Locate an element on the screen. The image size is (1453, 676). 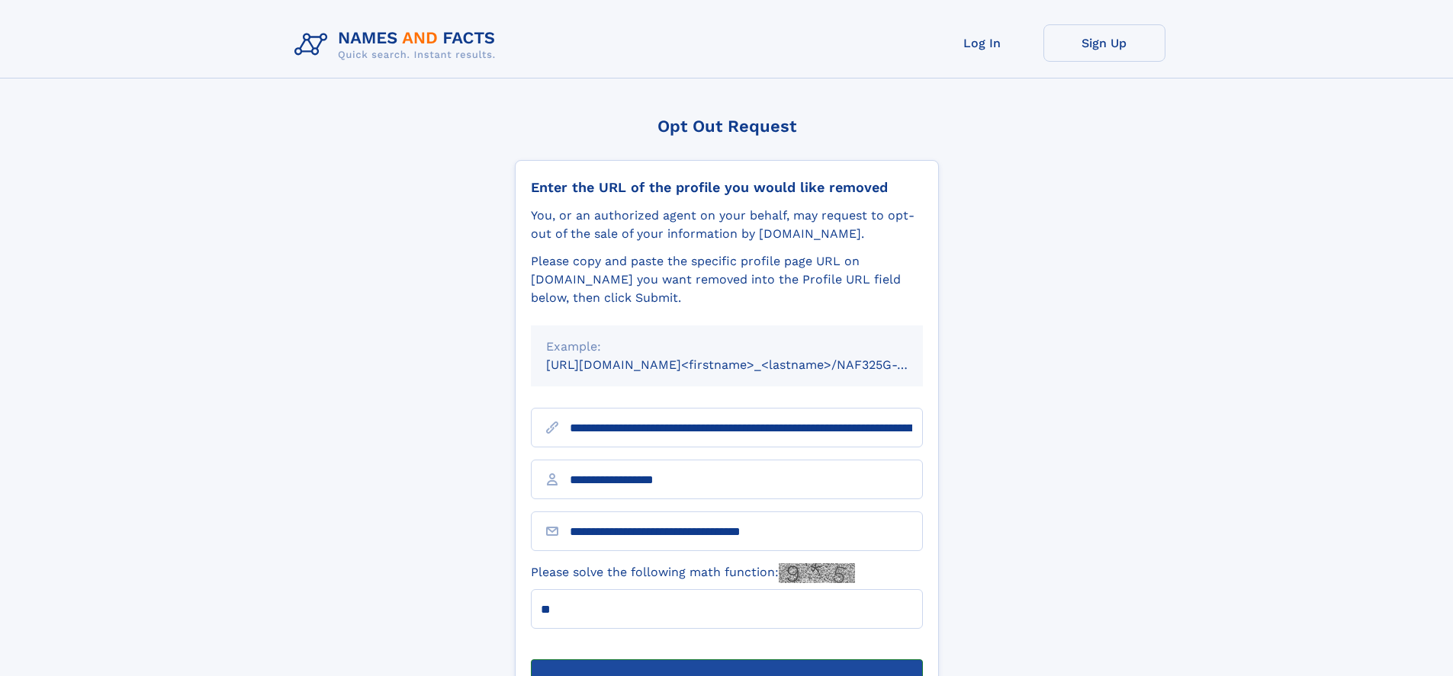
div: Enter the URL of the profile you would like removed is located at coordinates (727, 188).